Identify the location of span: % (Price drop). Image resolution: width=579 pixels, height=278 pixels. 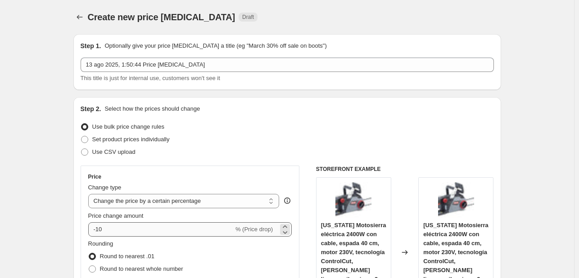
(254, 229).